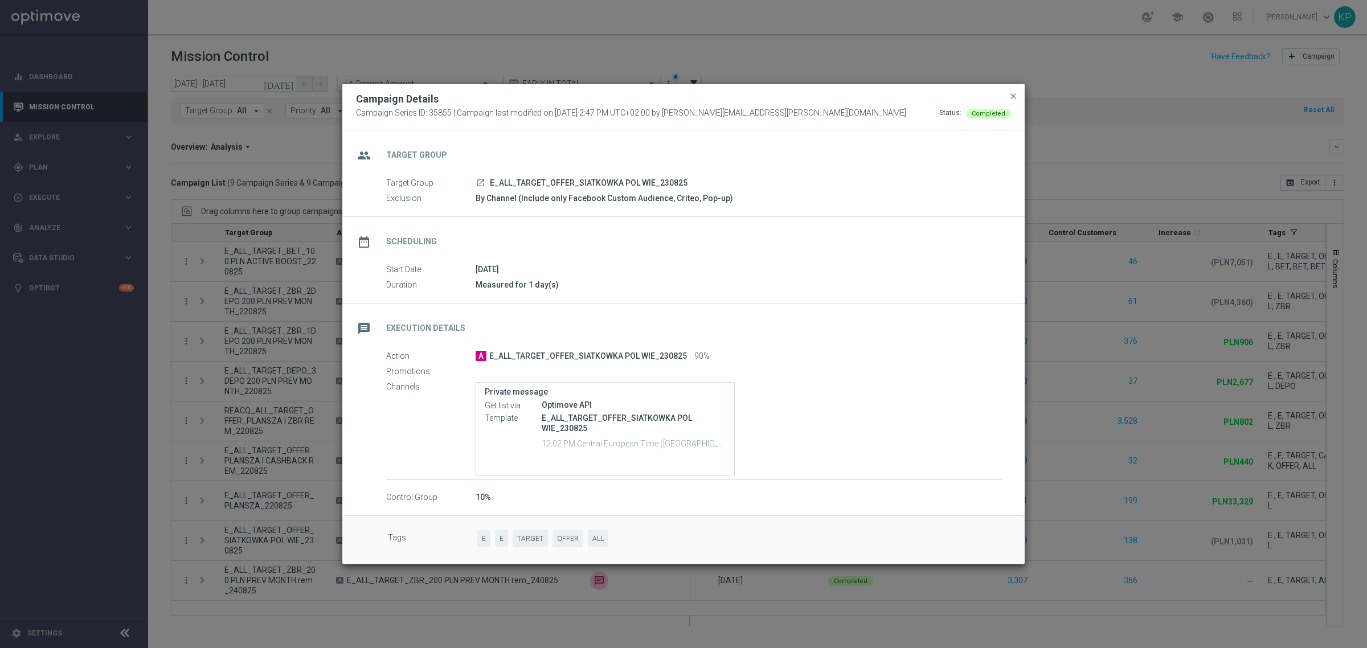  Describe the element at coordinates (431, 357) in the screenshot. I see `label: Action` at that location.